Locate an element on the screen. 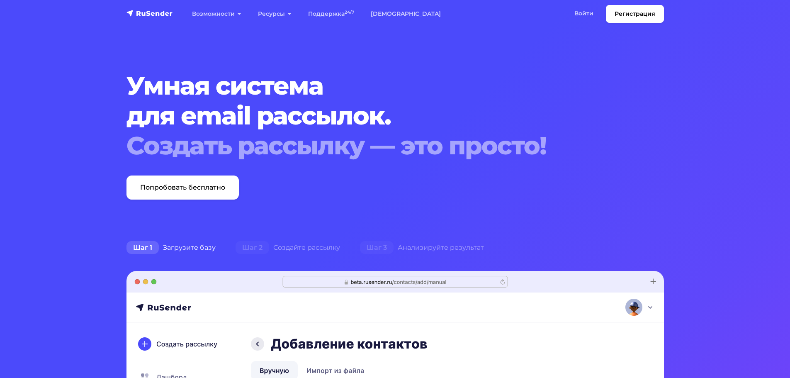 This screenshot has width=790, height=378. a: Возможности is located at coordinates (217, 14).